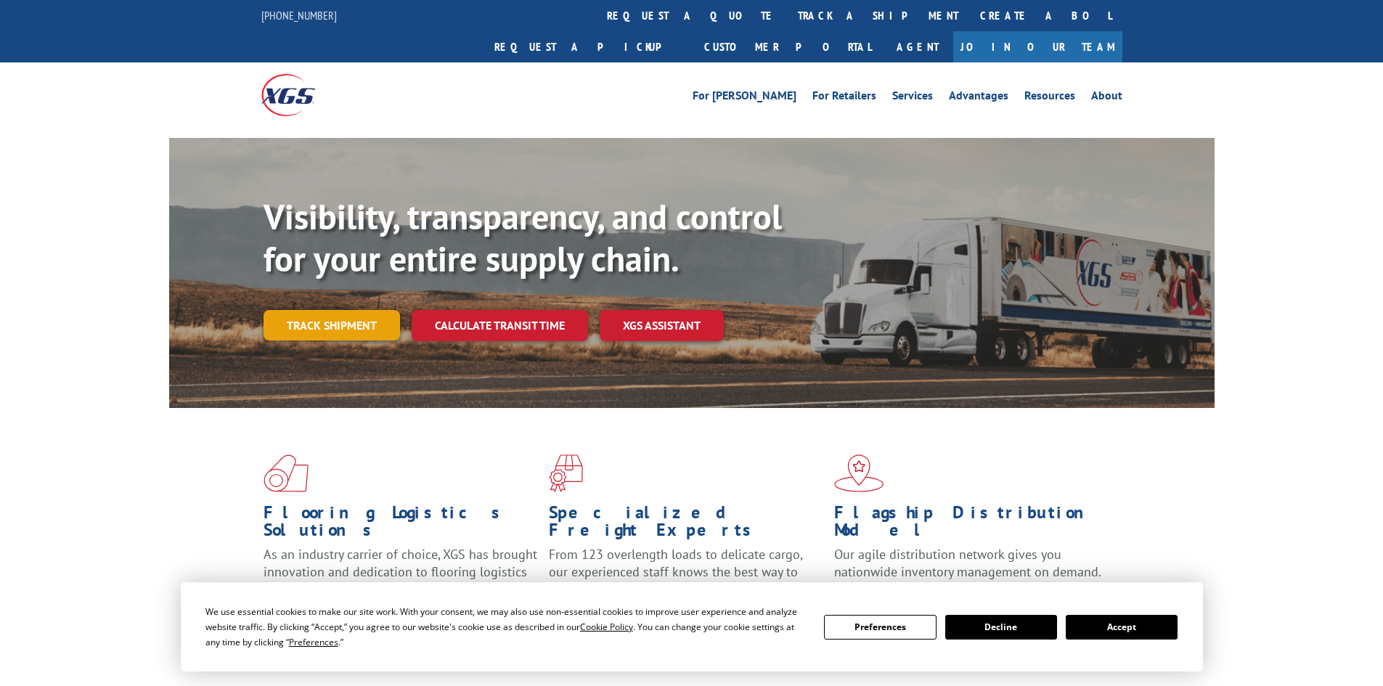 The image size is (1383, 686). What do you see at coordinates (880, 627) in the screenshot?
I see `button: Preferences` at bounding box center [880, 627].